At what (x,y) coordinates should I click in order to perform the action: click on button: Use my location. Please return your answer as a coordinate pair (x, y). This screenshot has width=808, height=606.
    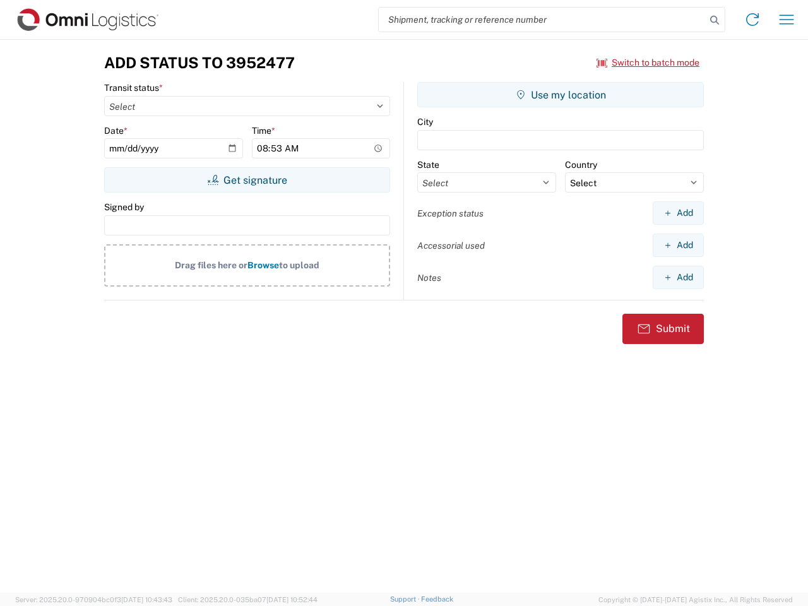
    Looking at the image, I should click on (560, 95).